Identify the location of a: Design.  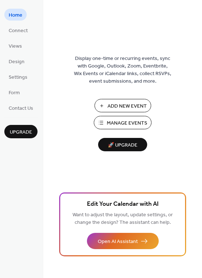
(17, 61).